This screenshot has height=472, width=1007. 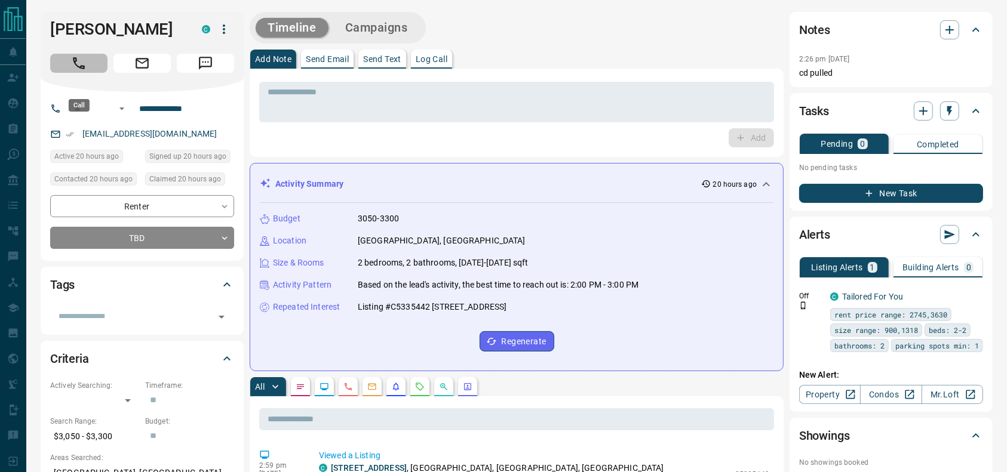 I want to click on div: Alerts, so click(x=891, y=235).